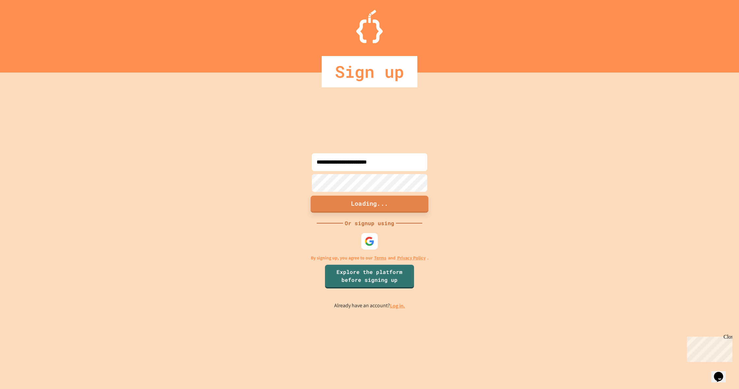  I want to click on a: Explore the platform before signing up, so click(370, 277).